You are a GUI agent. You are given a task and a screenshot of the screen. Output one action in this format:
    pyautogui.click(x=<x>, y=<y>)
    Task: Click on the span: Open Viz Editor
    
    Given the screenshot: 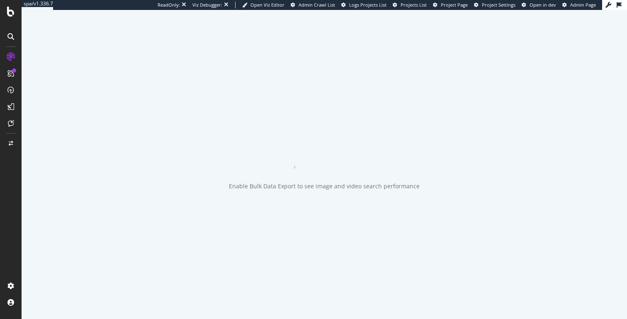 What is the action you would take?
    pyautogui.click(x=268, y=5)
    